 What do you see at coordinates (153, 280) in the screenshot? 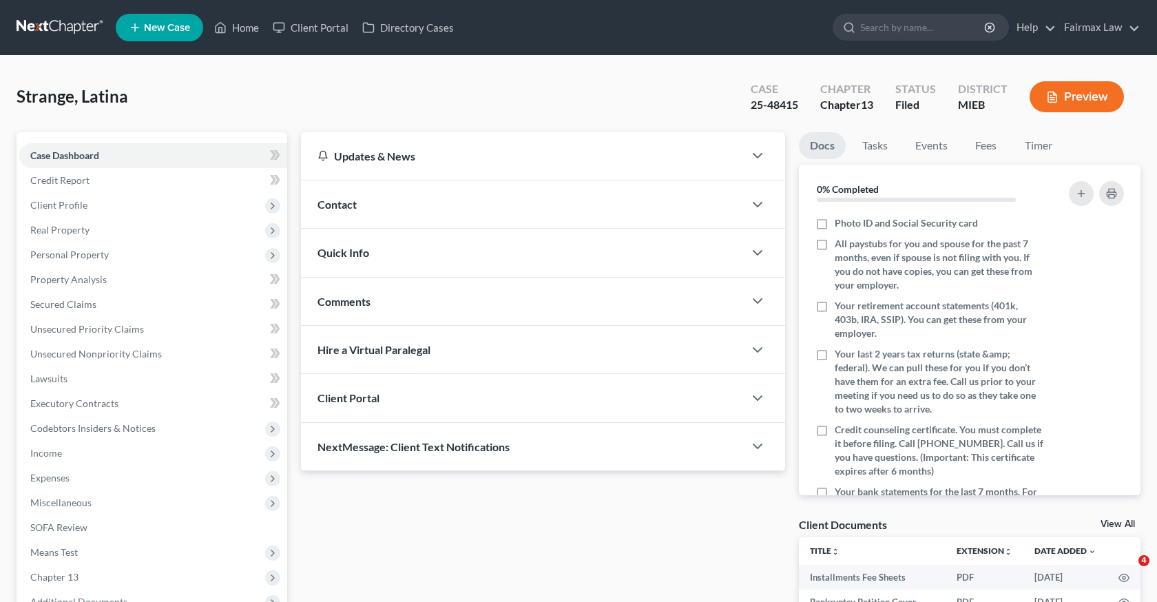
I see `a: Property Analysis` at bounding box center [153, 280].